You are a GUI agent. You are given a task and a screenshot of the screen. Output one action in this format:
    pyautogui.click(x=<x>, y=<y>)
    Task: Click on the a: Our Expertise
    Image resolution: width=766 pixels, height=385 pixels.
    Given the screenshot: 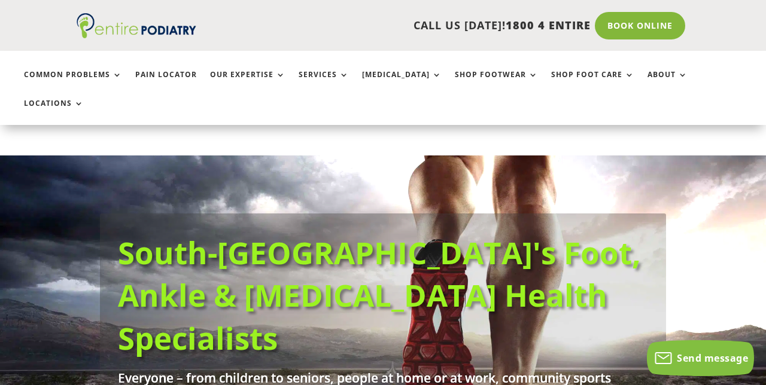 What is the action you would take?
    pyautogui.click(x=248, y=83)
    